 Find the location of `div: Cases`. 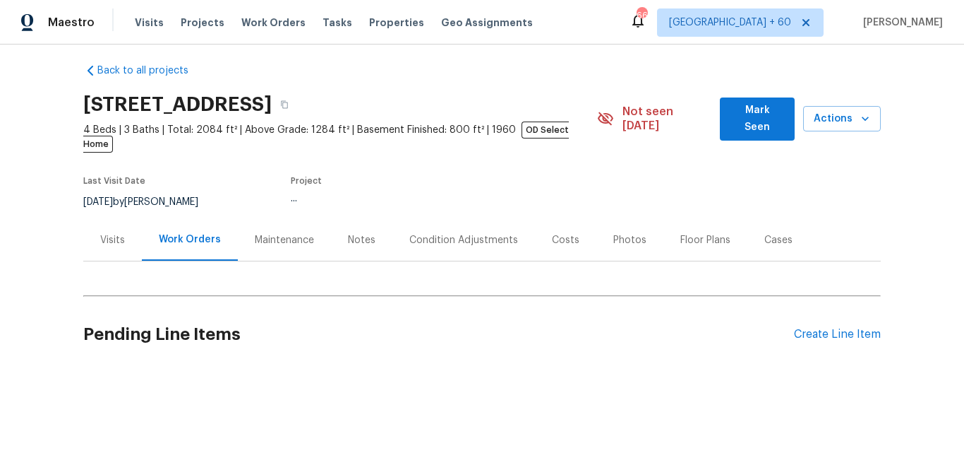

div: Cases is located at coordinates (779, 240).